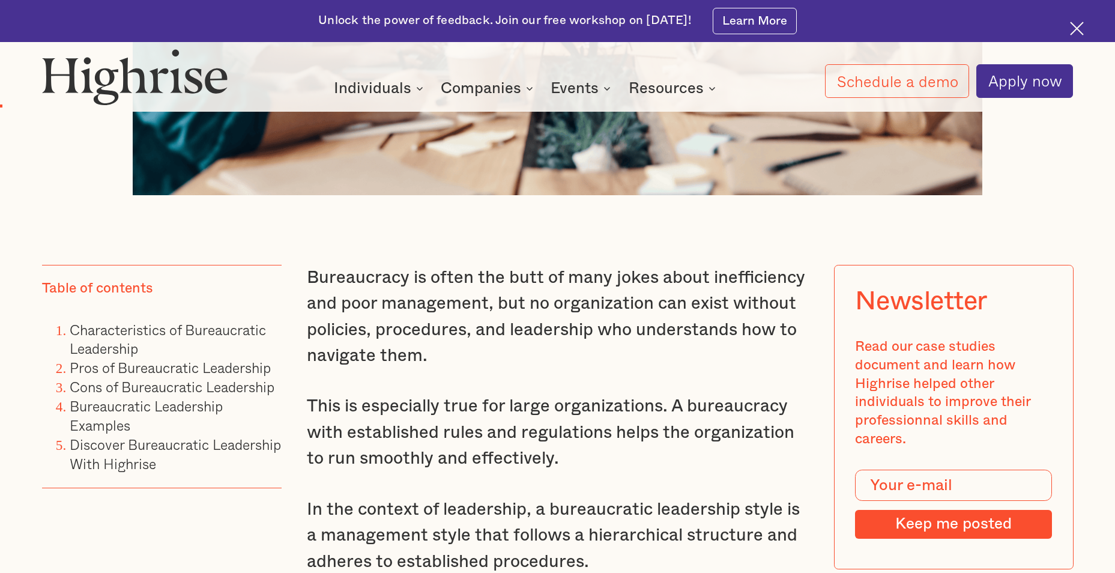  What do you see at coordinates (1076, 28) in the screenshot?
I see `img: Cross icon` at bounding box center [1076, 28].